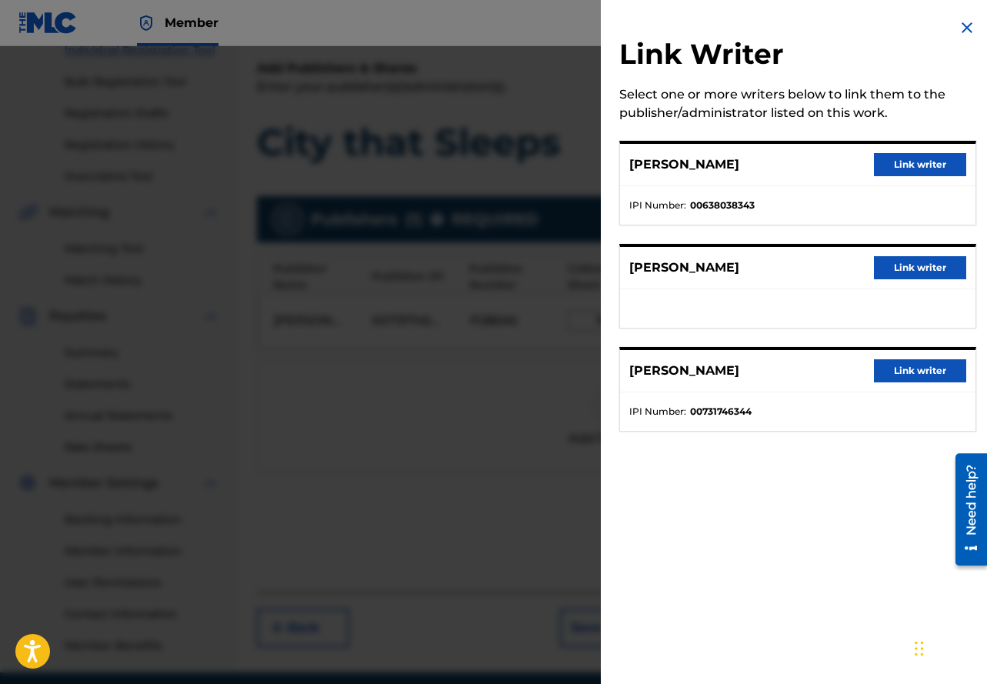 The width and height of the screenshot is (987, 684). Describe the element at coordinates (919, 648) in the screenshot. I see `div: Drag` at that location.